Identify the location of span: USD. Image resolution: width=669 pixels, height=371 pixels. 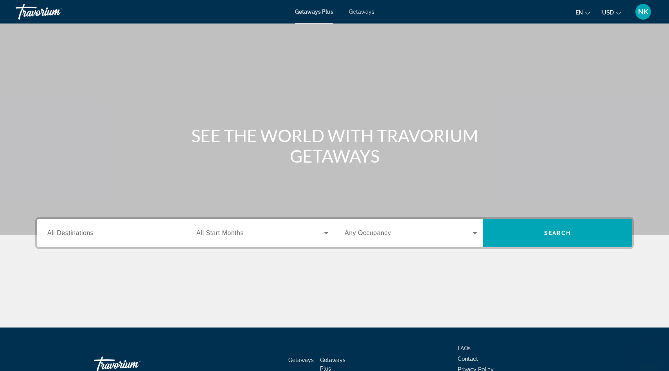
(608, 13).